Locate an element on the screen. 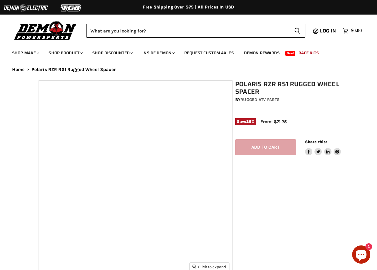 This screenshot has width=377, height=270. img: TGB Logo 2 is located at coordinates (71, 8).